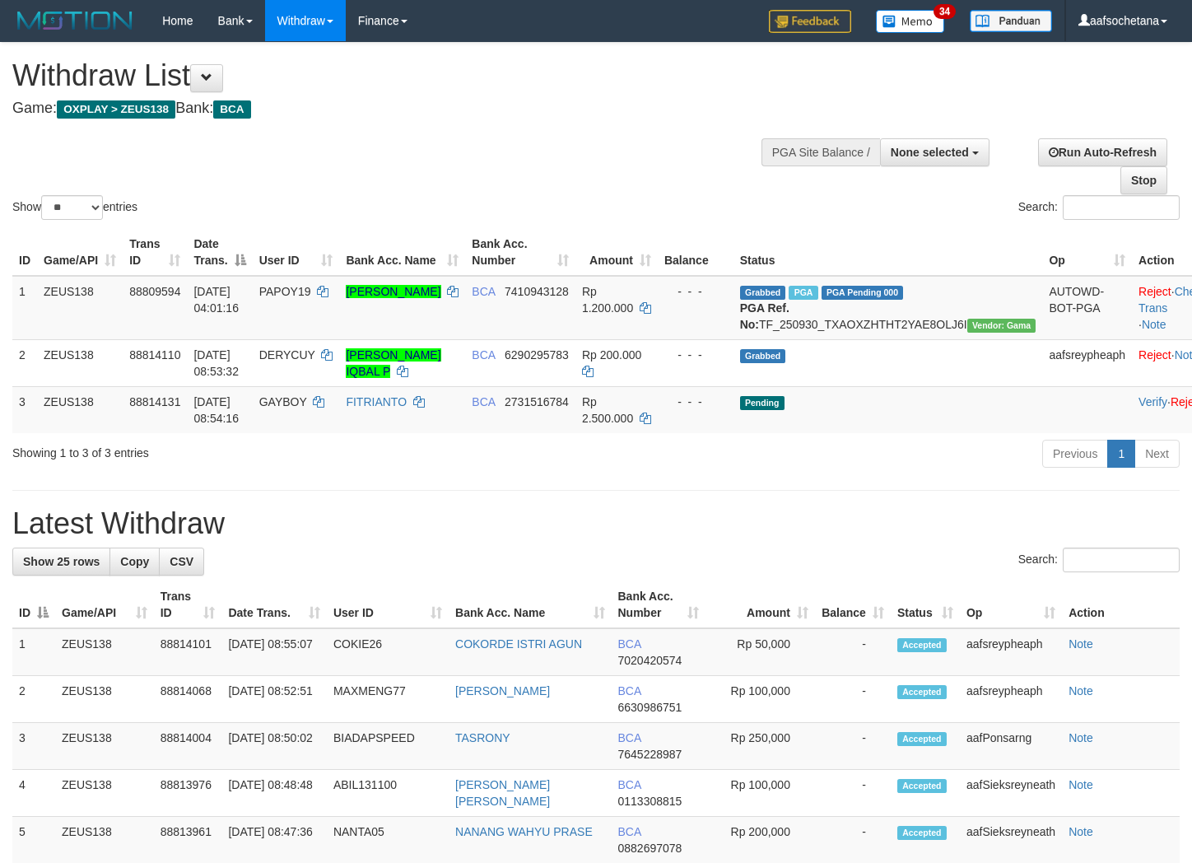 The image size is (1192, 863). I want to click on span: PGA Pending, so click(863, 292).